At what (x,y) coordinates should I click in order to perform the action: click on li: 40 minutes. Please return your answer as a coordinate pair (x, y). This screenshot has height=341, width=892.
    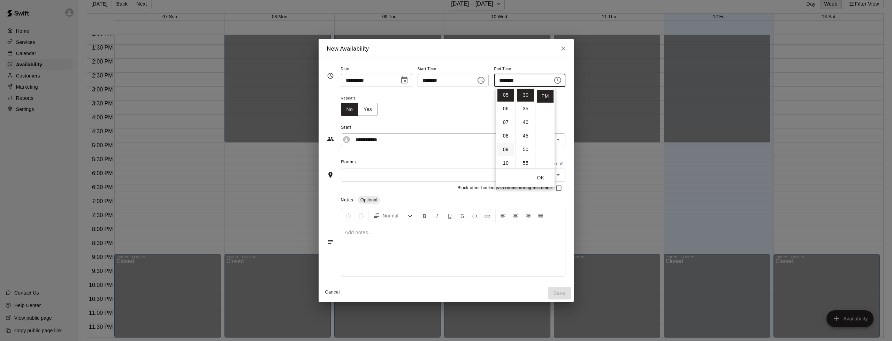
    Looking at the image, I should click on (526, 122).